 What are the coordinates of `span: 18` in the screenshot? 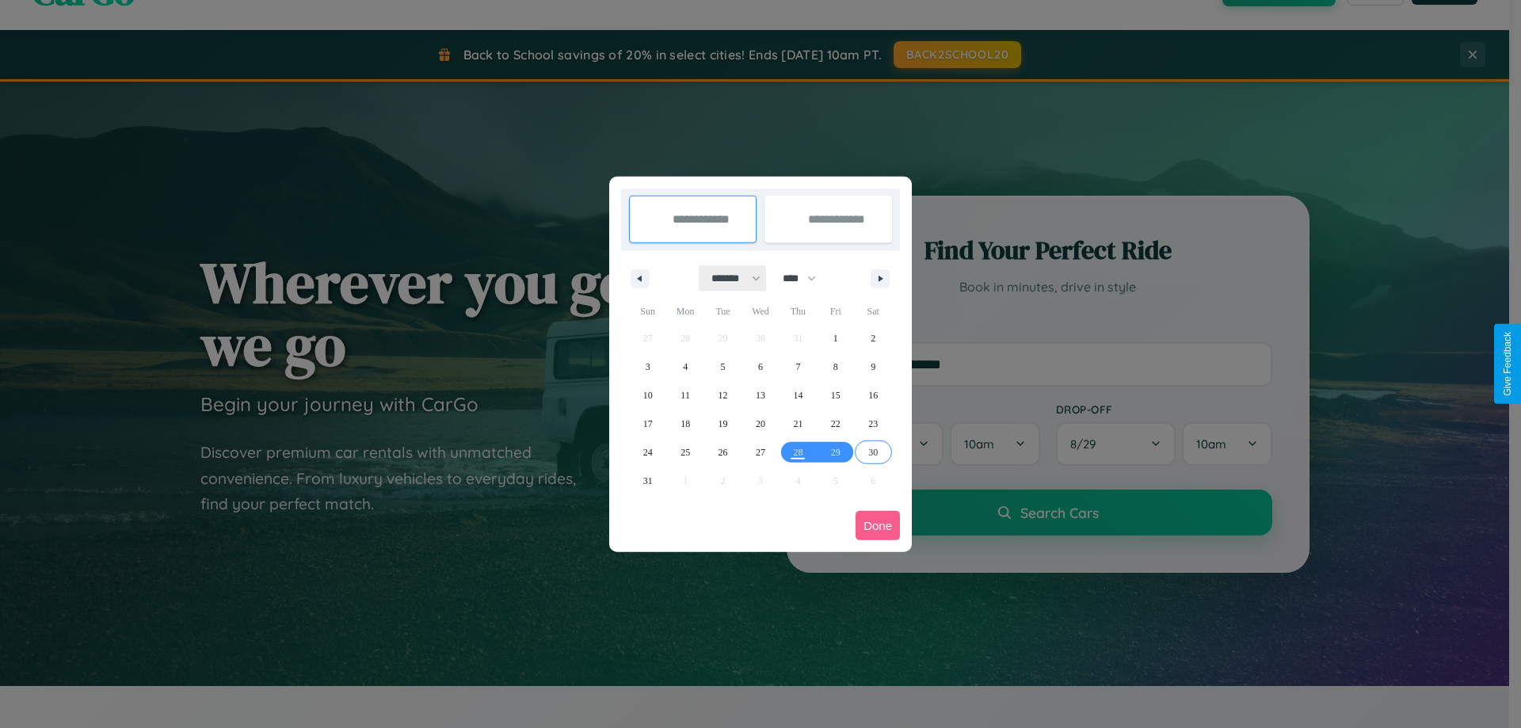 It's located at (685, 424).